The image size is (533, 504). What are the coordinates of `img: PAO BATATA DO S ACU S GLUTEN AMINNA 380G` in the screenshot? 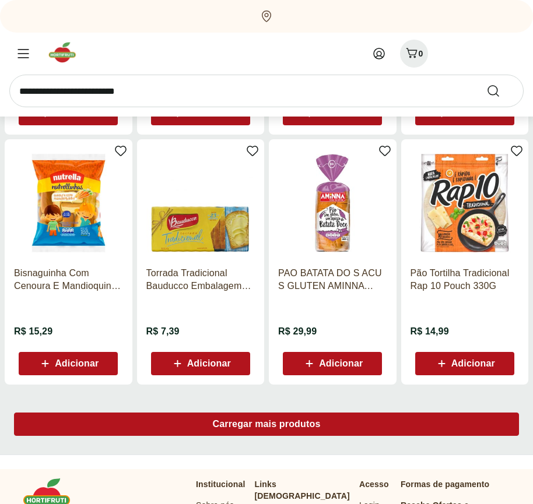 It's located at (332, 203).